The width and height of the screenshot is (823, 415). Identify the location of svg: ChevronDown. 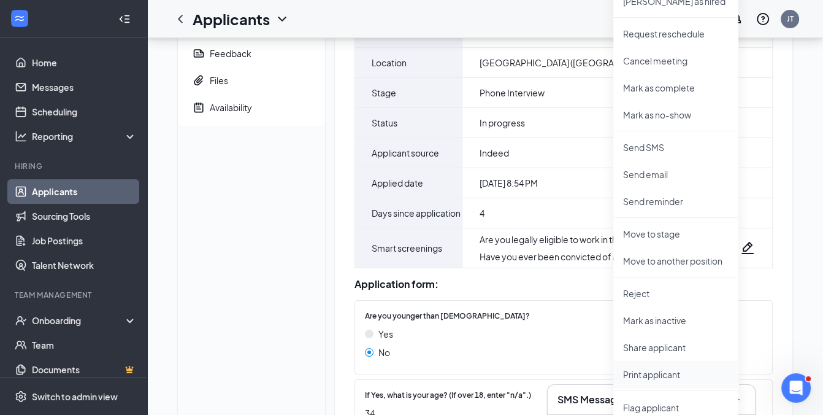
(282, 19).